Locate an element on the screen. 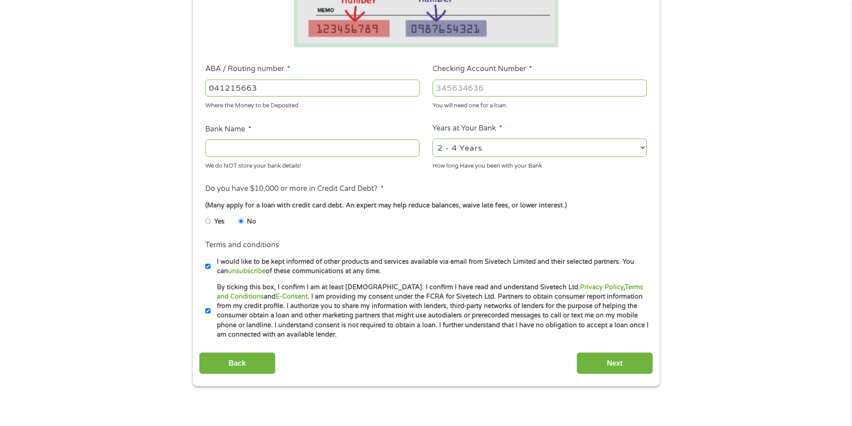 The height and width of the screenshot is (426, 852). label: I would like to be kept informed of other products and services available via email from Sivetech... is located at coordinates (430, 266).